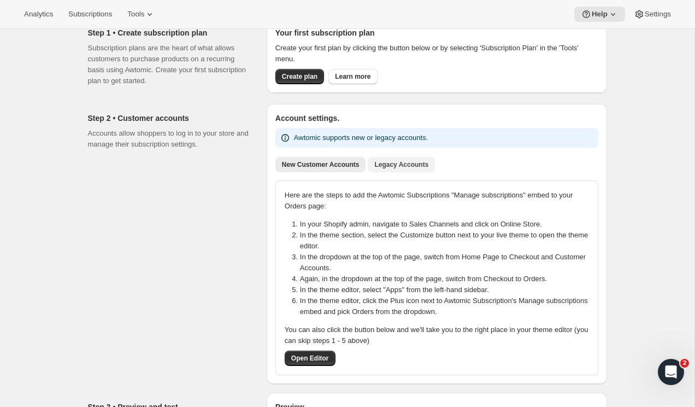 Image resolution: width=695 pixels, height=407 pixels. Describe the element at coordinates (353, 77) in the screenshot. I see `a: Learn more` at that location.